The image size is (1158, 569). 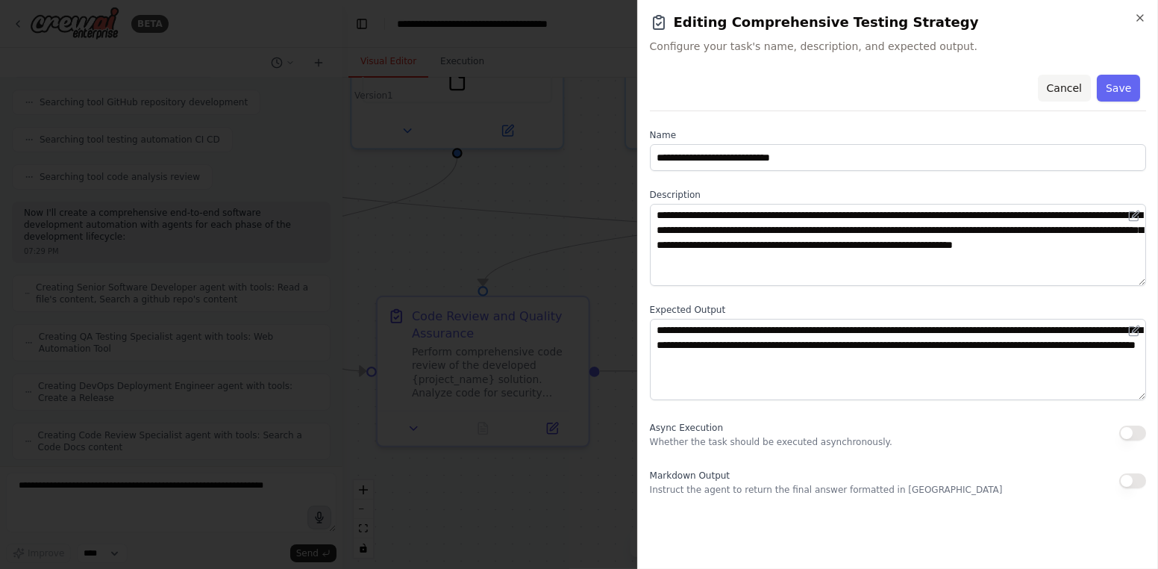 I want to click on label: Description, so click(x=898, y=195).